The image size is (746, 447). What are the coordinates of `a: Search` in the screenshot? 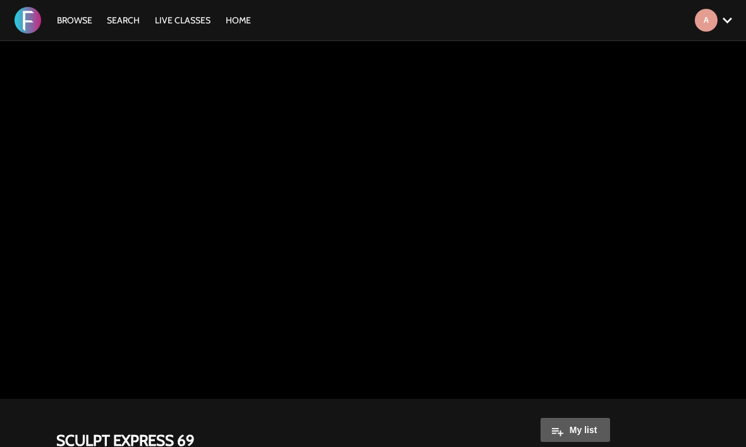 It's located at (123, 20).